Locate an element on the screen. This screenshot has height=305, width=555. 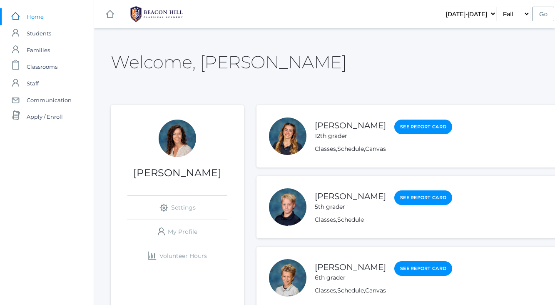
span: Communication is located at coordinates (49, 100).